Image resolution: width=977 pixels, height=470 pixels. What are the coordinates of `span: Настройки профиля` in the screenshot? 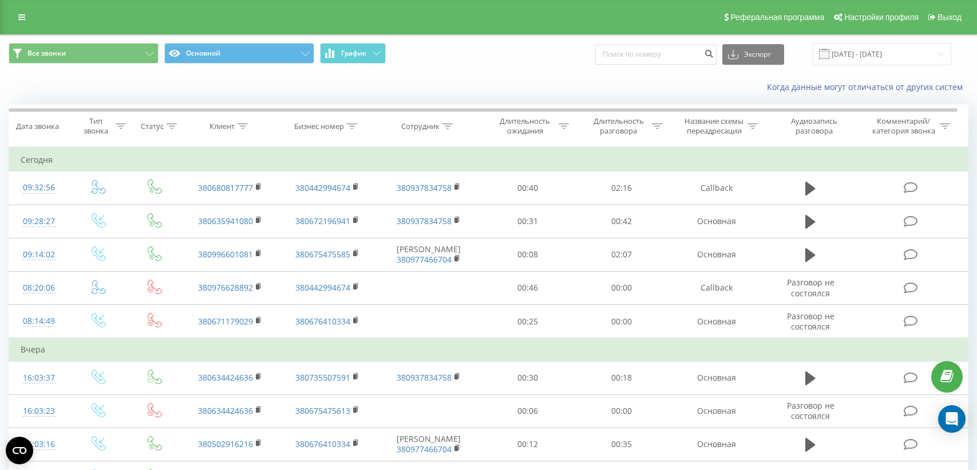 It's located at (882, 17).